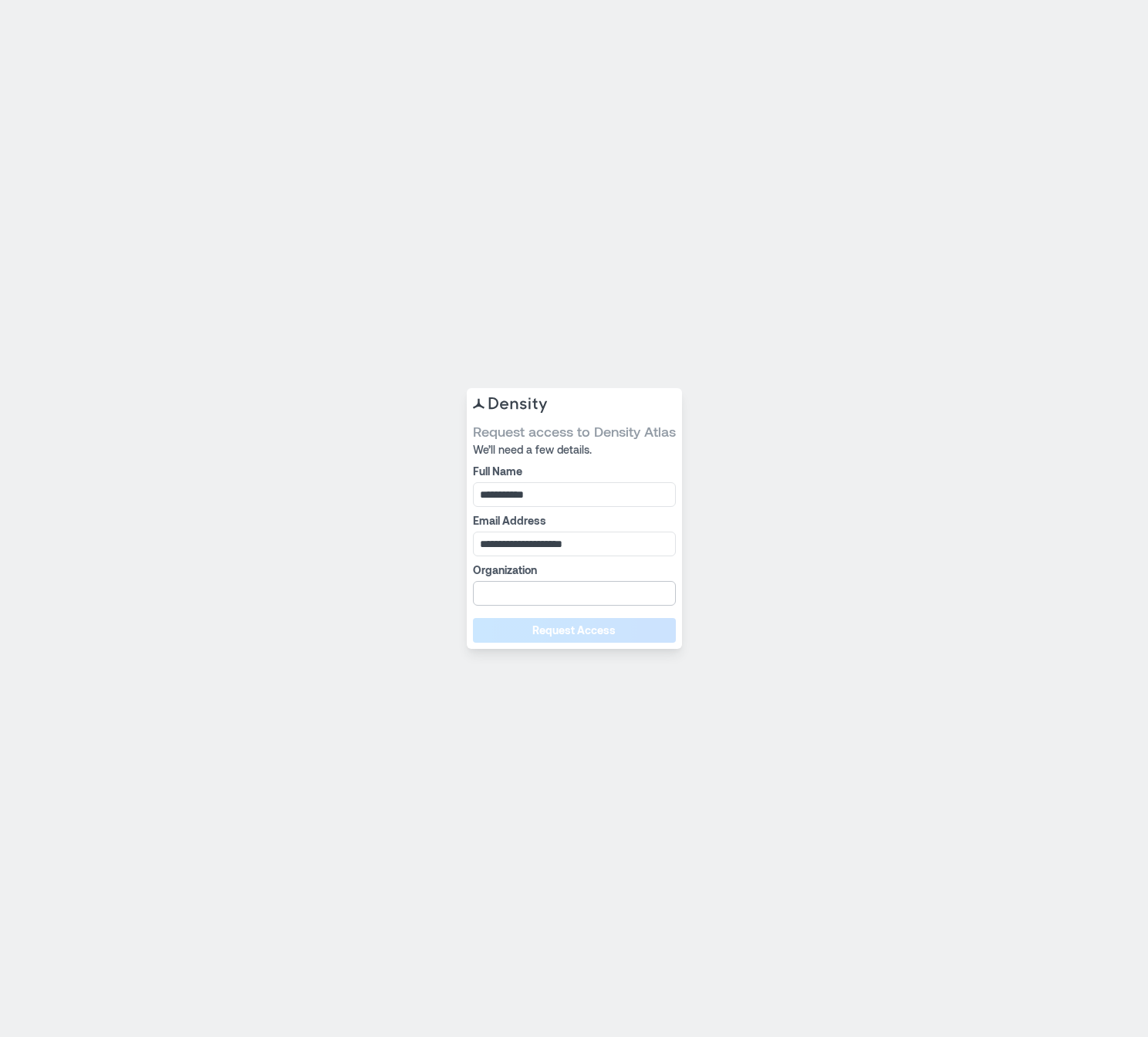  I want to click on span: Request Access, so click(574, 630).